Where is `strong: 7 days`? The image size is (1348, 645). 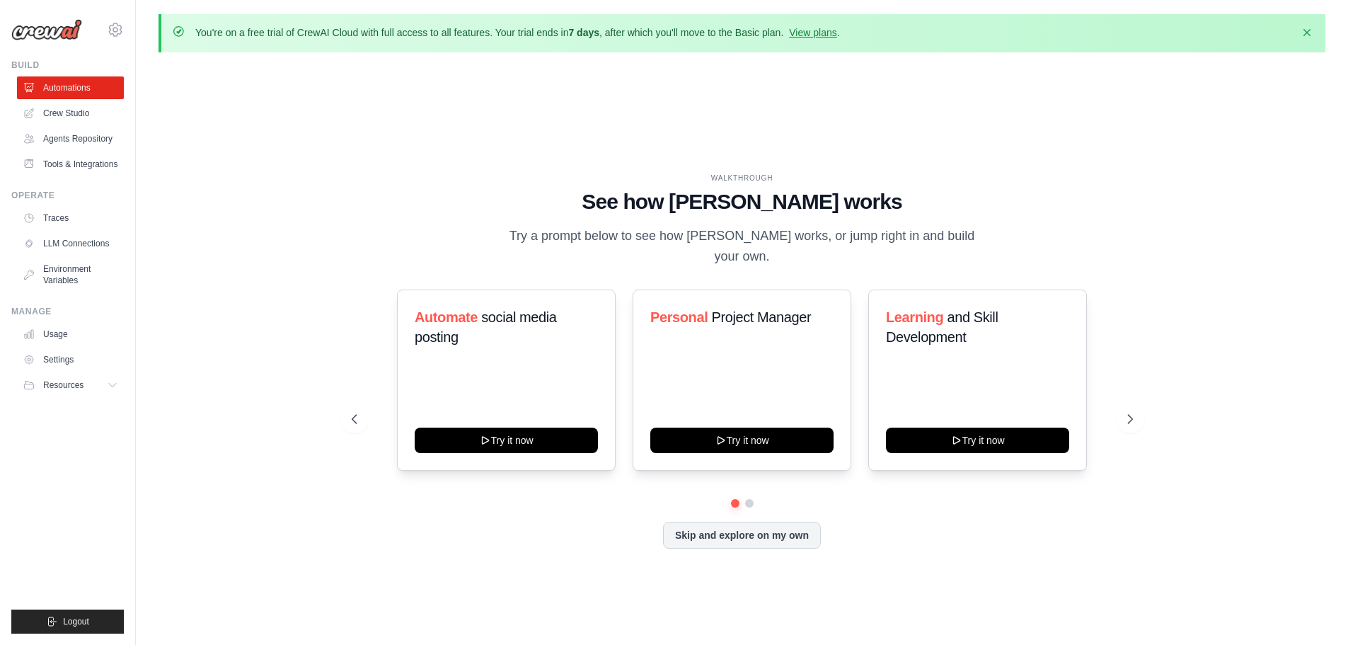
strong: 7 days is located at coordinates (584, 33).